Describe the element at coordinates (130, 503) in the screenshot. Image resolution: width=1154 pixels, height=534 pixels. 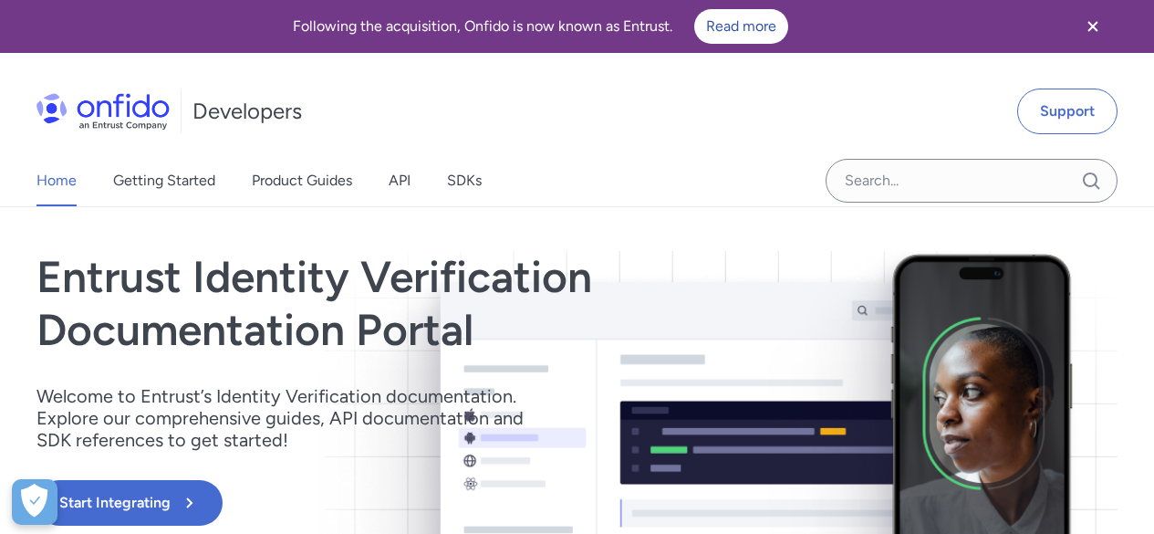
I see `button: Start Integrating` at that location.